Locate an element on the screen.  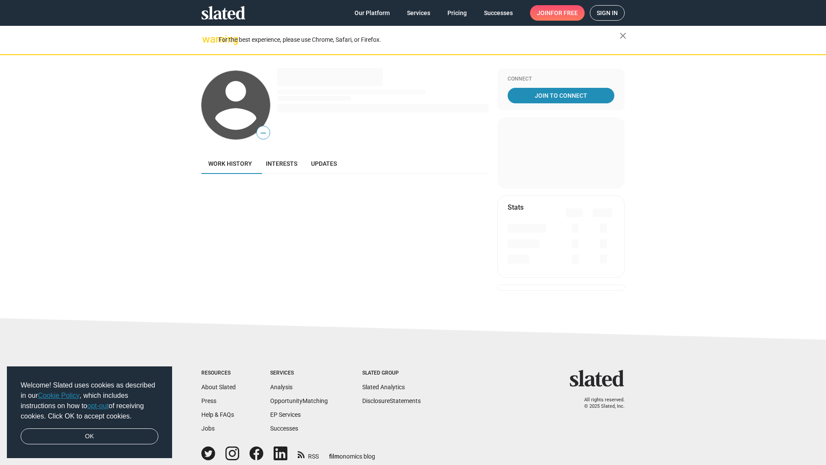
a: dismiss cookie message is located at coordinates (90, 436).